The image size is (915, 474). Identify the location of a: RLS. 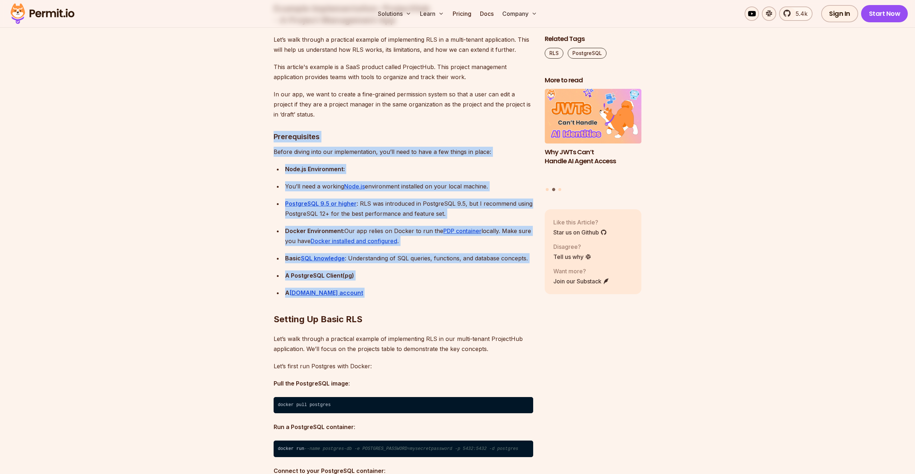
(554, 53).